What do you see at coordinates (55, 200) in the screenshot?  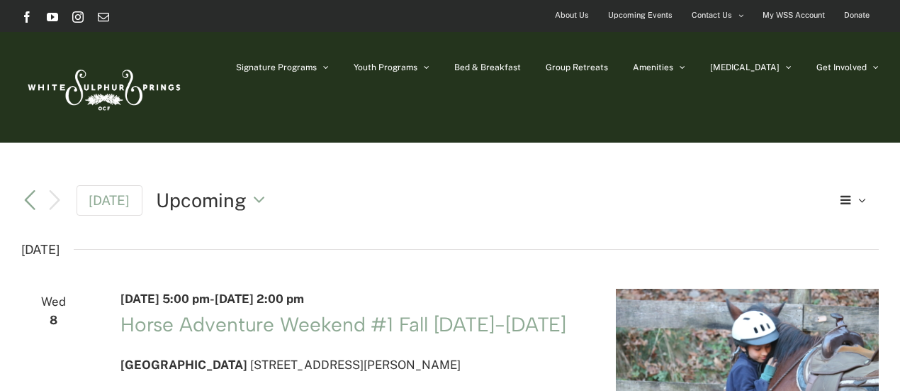 I see `button: Next Events` at bounding box center [55, 200].